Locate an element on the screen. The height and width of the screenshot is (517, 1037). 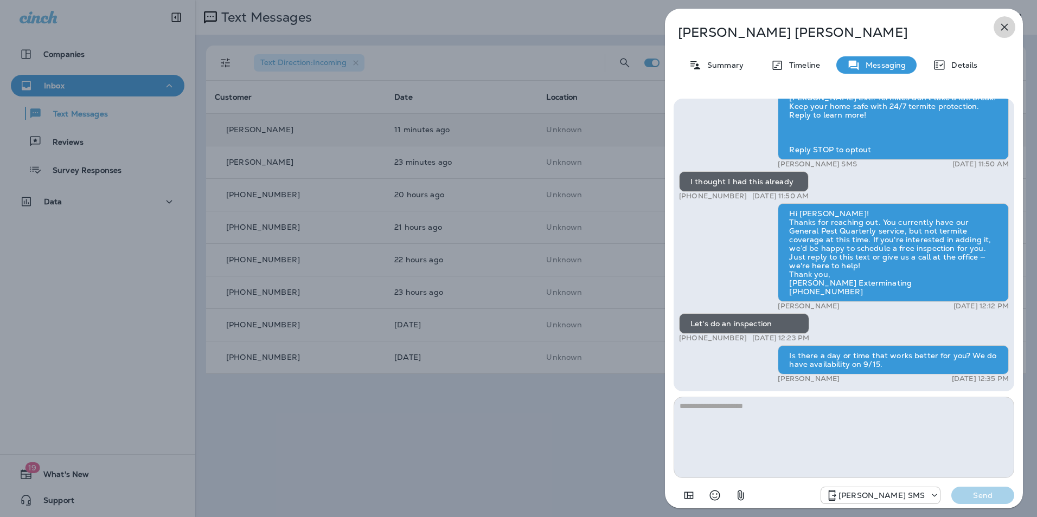
div: Is there a day or time that works better for you? We do have availability on 9/15. is located at coordinates (893, 360).